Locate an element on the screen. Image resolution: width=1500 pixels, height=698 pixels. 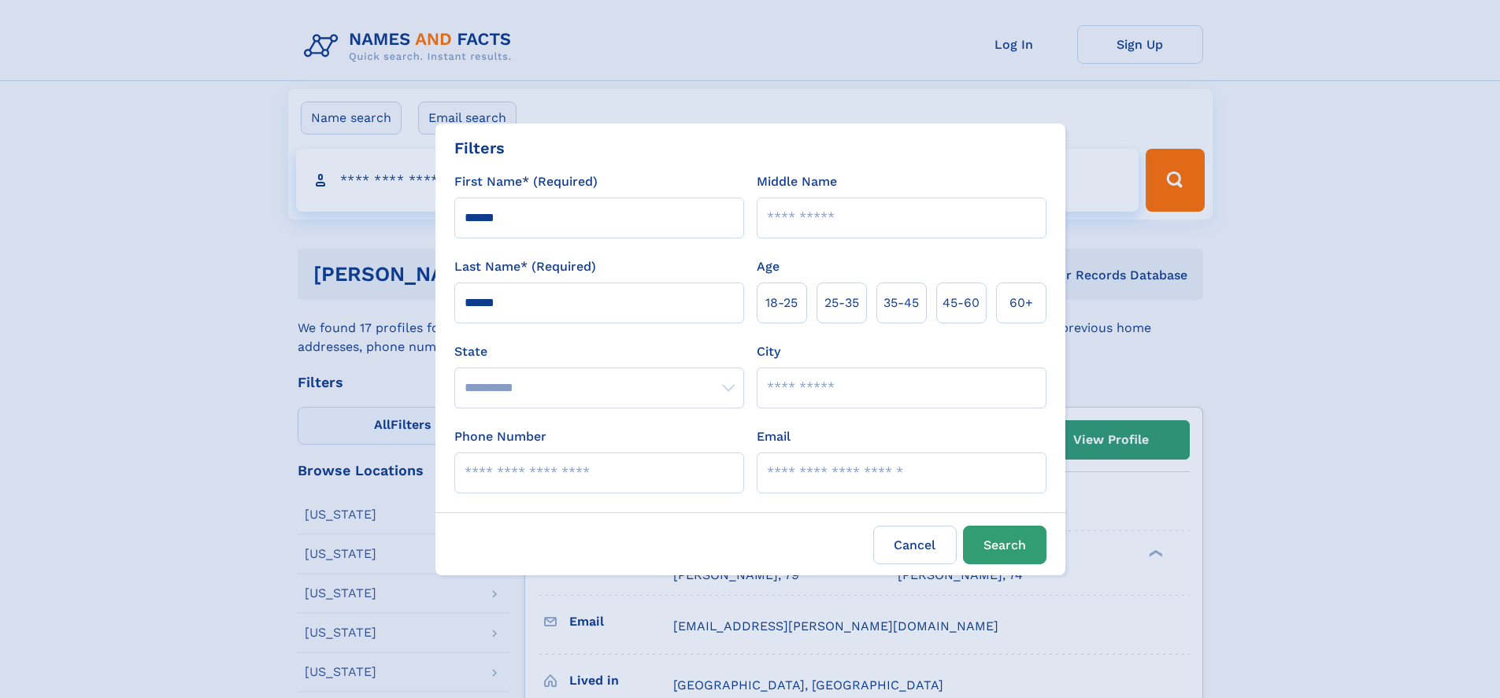
span: 60+ is located at coordinates (1021, 303).